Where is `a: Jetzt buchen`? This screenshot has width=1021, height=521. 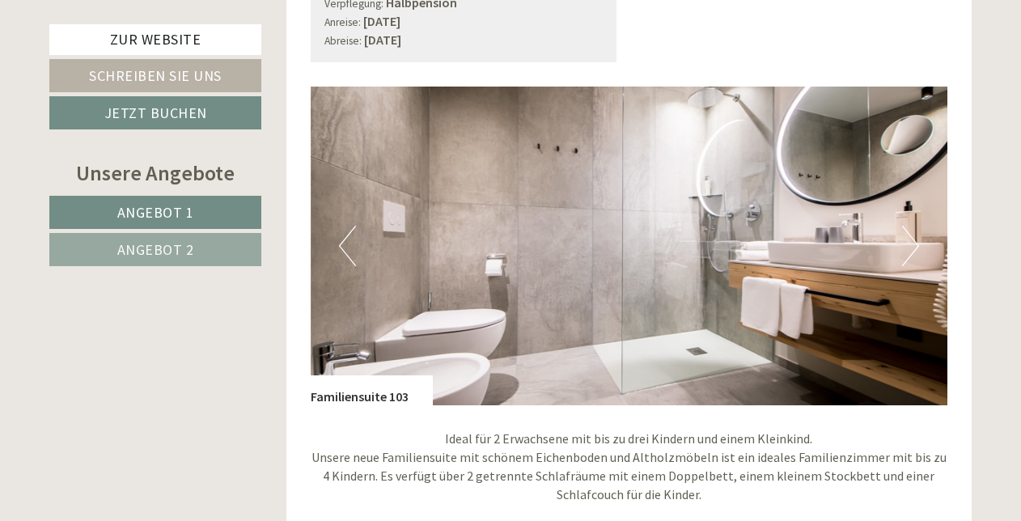
a: Jetzt buchen is located at coordinates (155, 112).